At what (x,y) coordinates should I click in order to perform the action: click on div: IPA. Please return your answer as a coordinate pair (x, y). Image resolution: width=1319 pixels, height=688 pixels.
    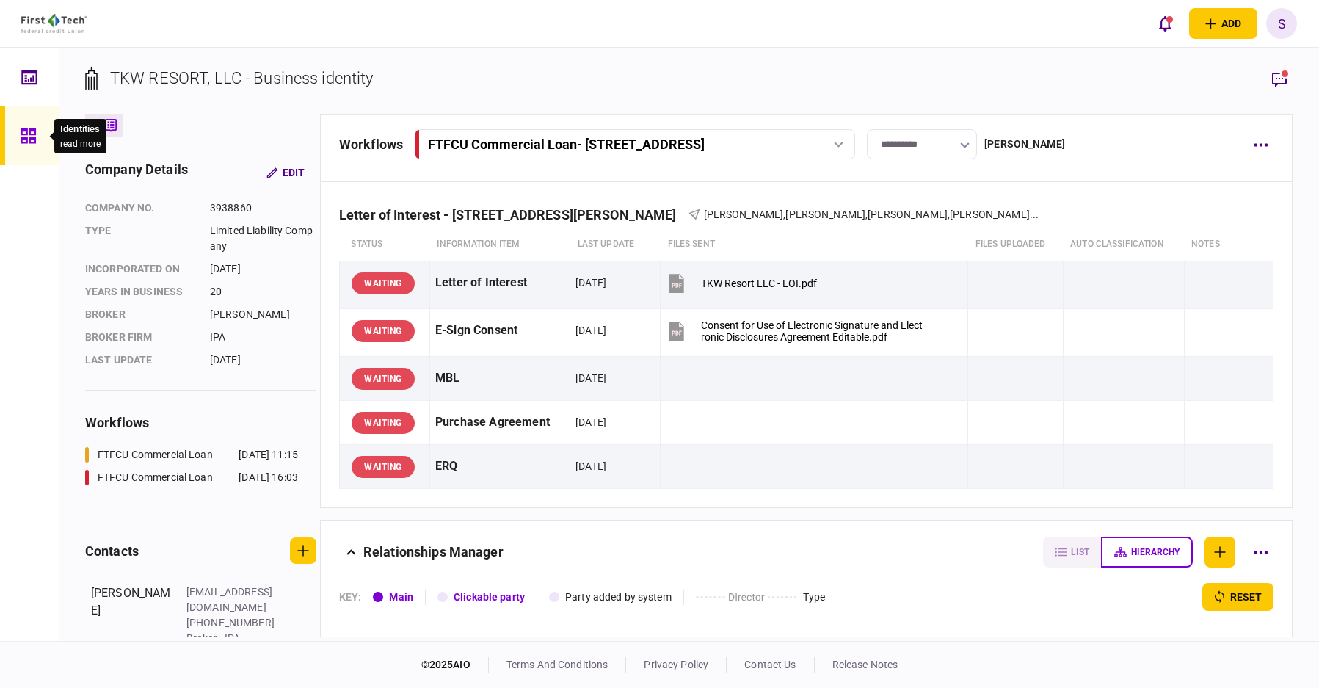
    Looking at the image, I should click on (263, 337).